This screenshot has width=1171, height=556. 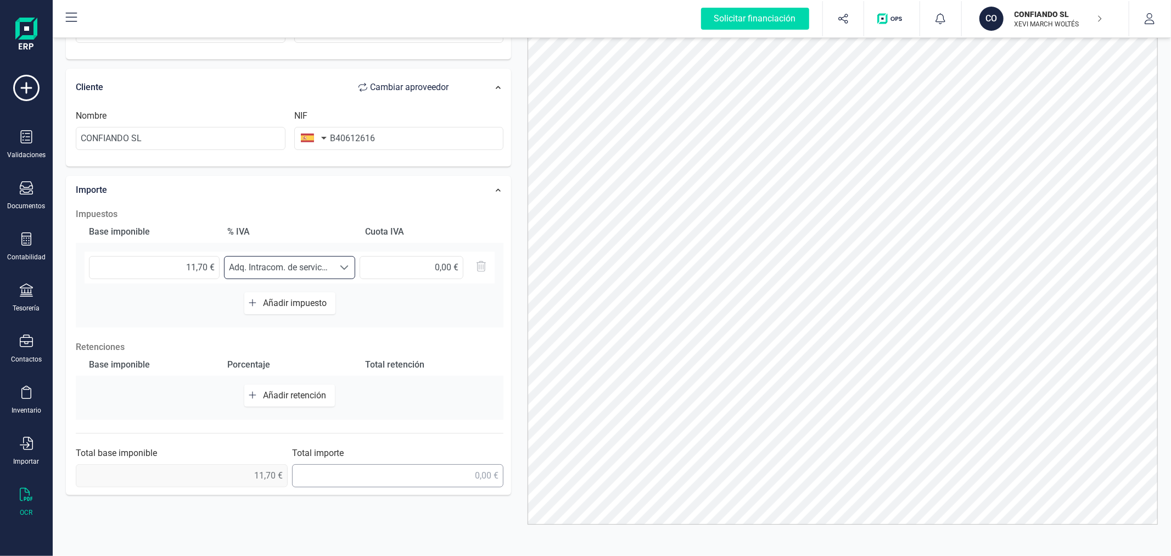 I want to click on div: Contabilidad, so click(x=26, y=257).